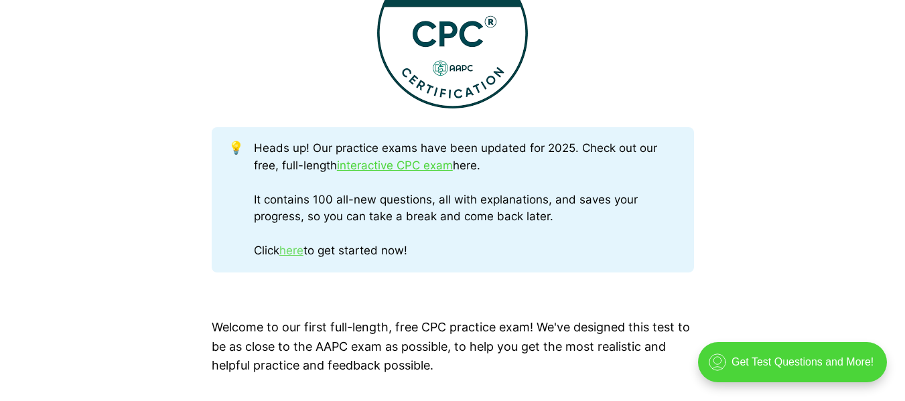  What do you see at coordinates (291, 251) in the screenshot?
I see `a: here` at bounding box center [291, 251].